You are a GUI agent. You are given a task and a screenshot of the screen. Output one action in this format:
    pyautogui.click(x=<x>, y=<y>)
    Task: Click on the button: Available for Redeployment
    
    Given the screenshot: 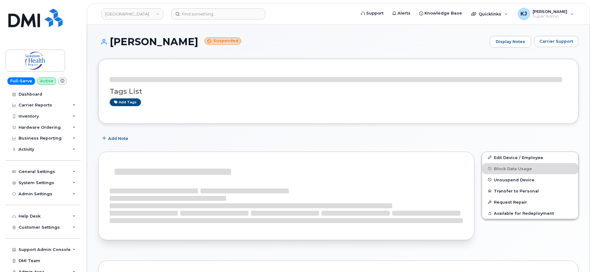 What is the action you would take?
    pyautogui.click(x=530, y=213)
    